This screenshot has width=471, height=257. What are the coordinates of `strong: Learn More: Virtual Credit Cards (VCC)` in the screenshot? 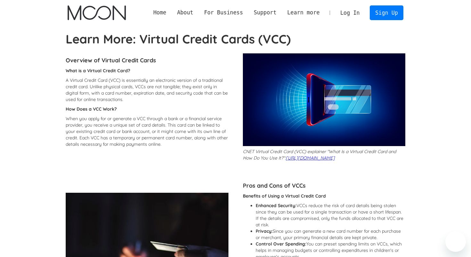 It's located at (178, 39).